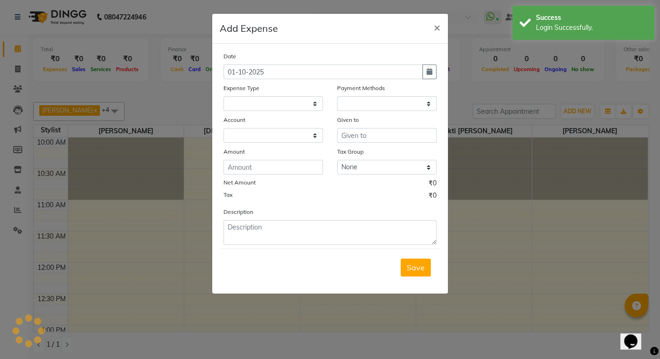 The height and width of the screenshot is (359, 660). Describe the element at coordinates (238, 212) in the screenshot. I see `label: Description` at that location.